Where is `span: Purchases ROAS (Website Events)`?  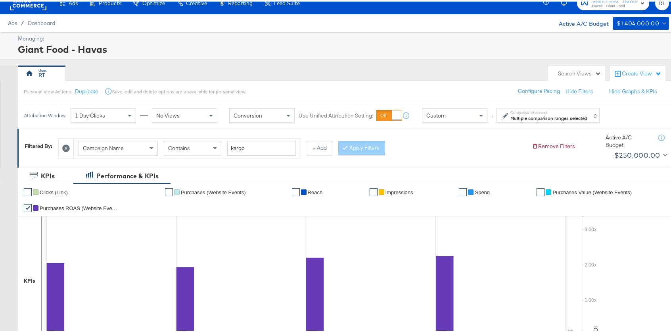 span: Purchases ROAS (Website Events) is located at coordinates (79, 206).